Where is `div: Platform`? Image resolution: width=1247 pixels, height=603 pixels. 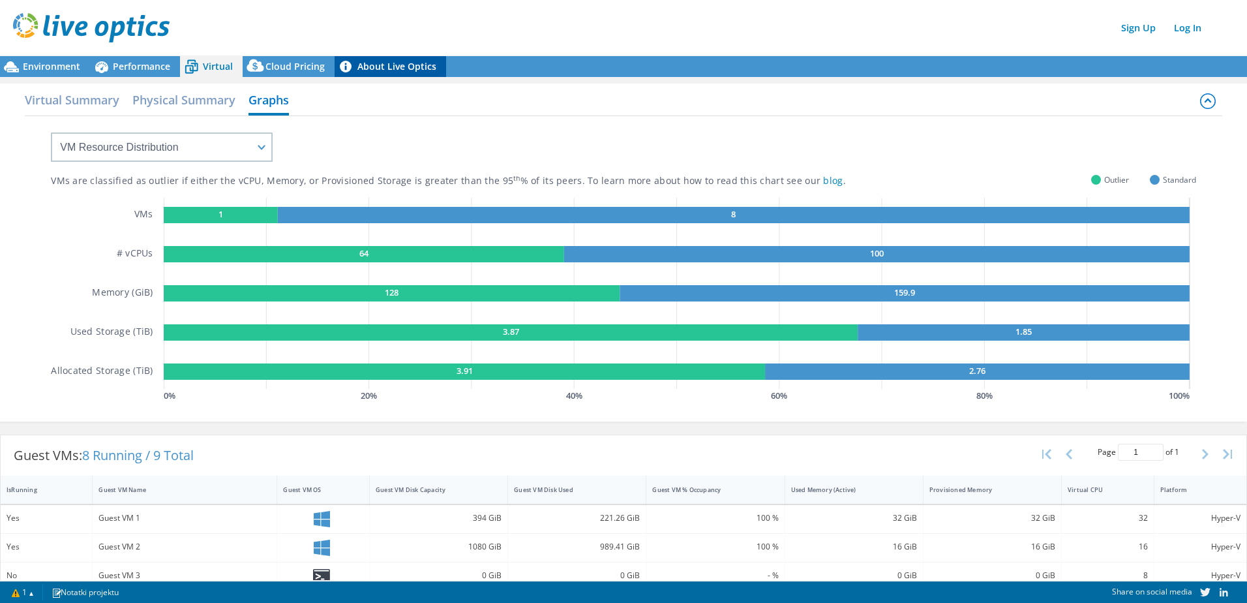 div: Platform is located at coordinates (1192, 489).